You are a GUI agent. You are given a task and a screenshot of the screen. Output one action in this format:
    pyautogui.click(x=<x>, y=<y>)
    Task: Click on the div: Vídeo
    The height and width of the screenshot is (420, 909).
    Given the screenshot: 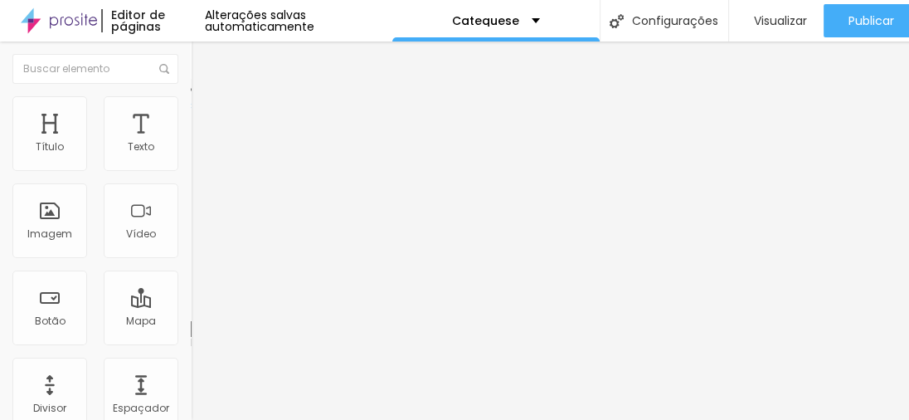 What is the action you would take?
    pyautogui.click(x=141, y=234)
    